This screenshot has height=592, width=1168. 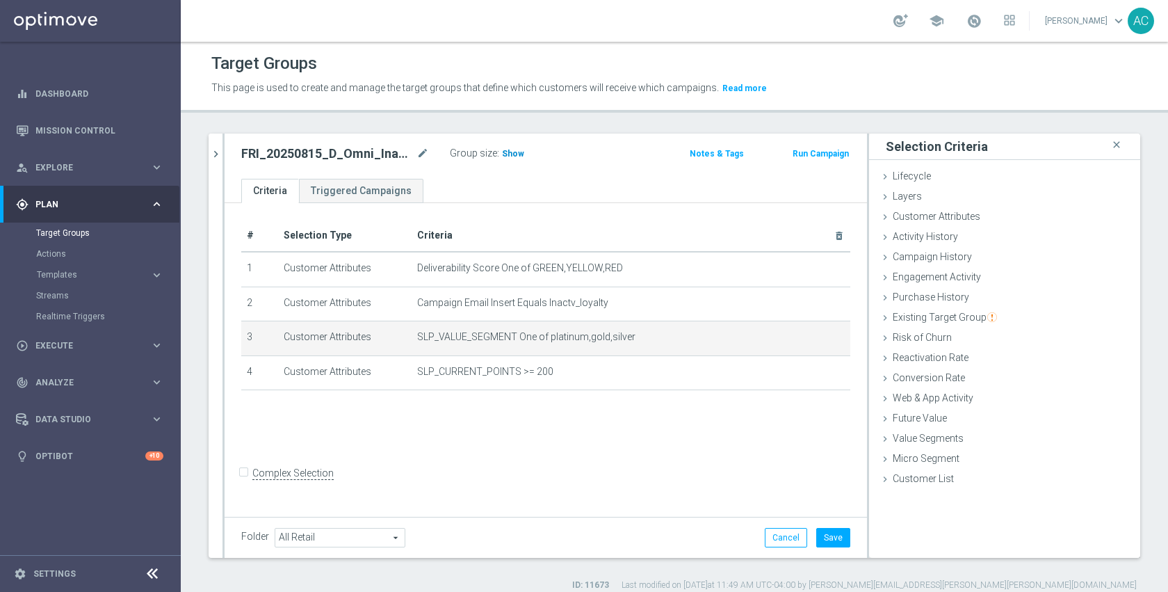 What do you see at coordinates (937, 146) in the screenshot?
I see `h3: Selection Criteria` at bounding box center [937, 146].